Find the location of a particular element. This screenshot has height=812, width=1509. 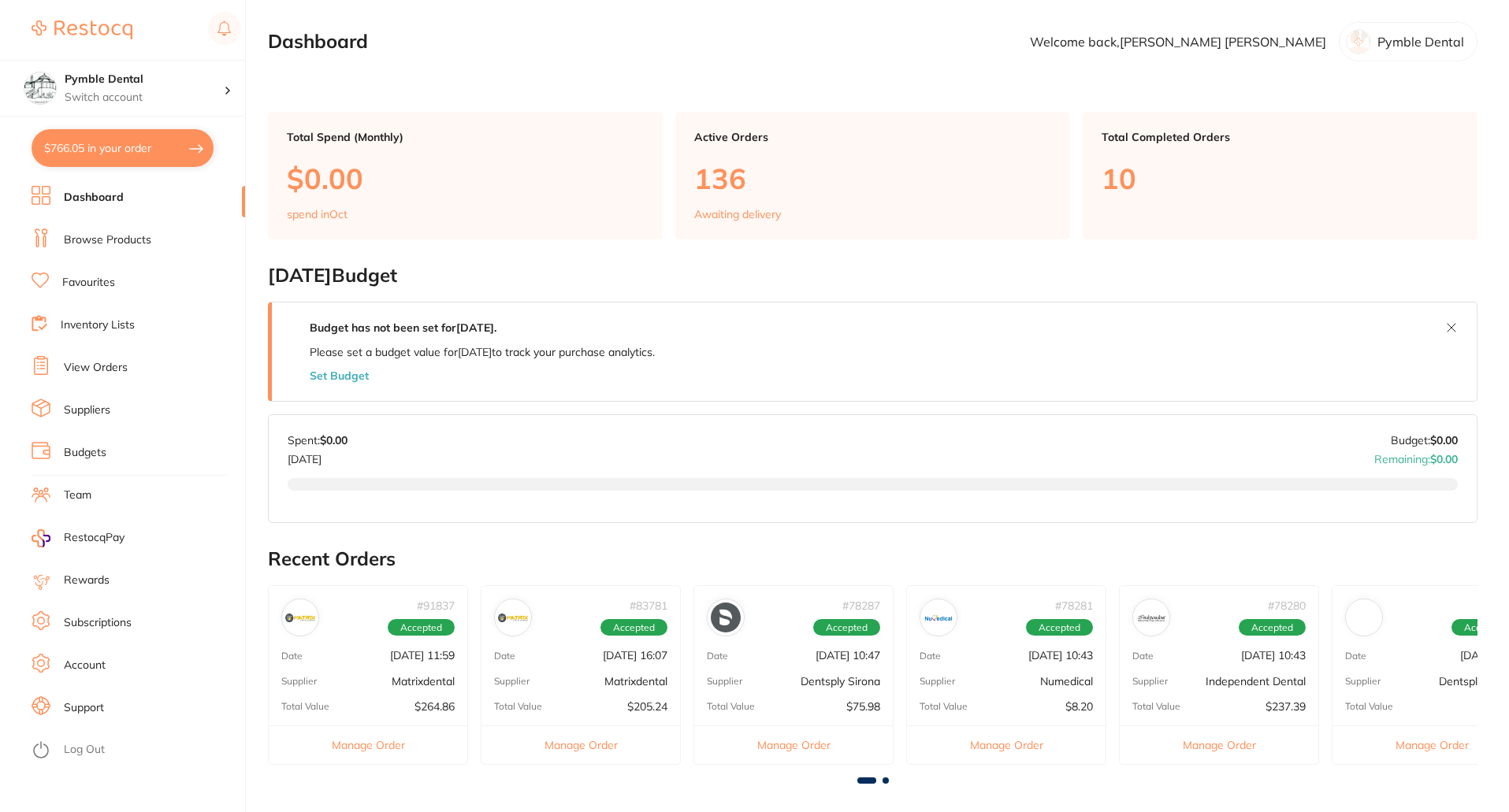

span: RestocqPay is located at coordinates (94, 538).